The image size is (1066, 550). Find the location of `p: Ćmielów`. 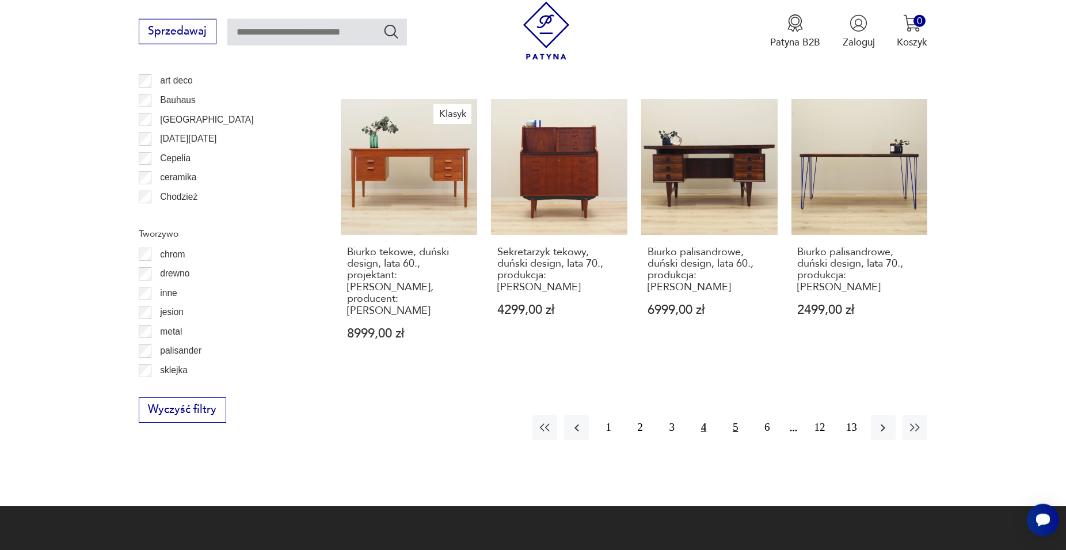

p: Ćmielów is located at coordinates (177, 216).